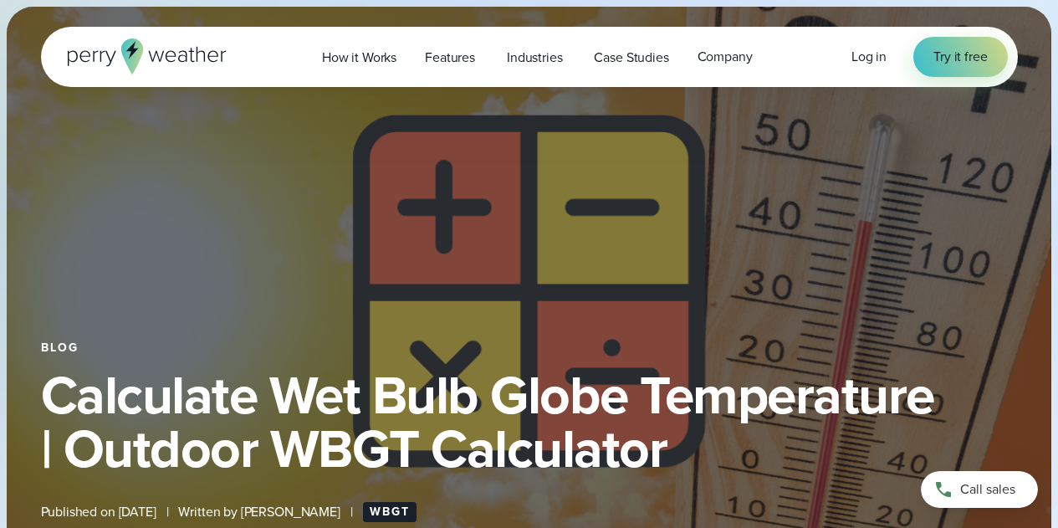 The height and width of the screenshot is (528, 1058). Describe the element at coordinates (450, 58) in the screenshot. I see `span: Features` at that location.